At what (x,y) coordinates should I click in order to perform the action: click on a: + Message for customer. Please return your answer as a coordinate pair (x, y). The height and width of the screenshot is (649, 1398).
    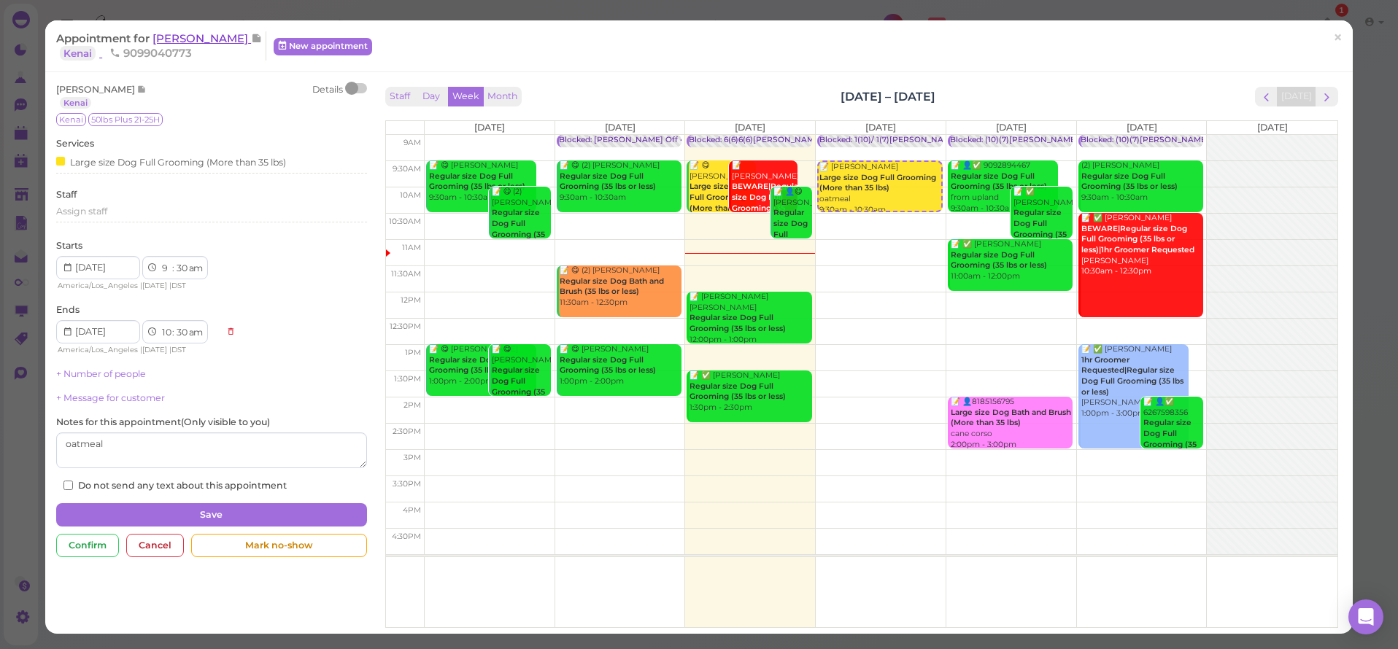
    Looking at the image, I should click on (110, 398).